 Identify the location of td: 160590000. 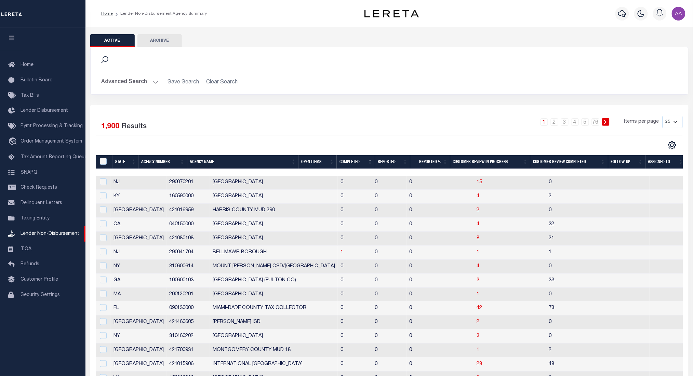
(188, 197).